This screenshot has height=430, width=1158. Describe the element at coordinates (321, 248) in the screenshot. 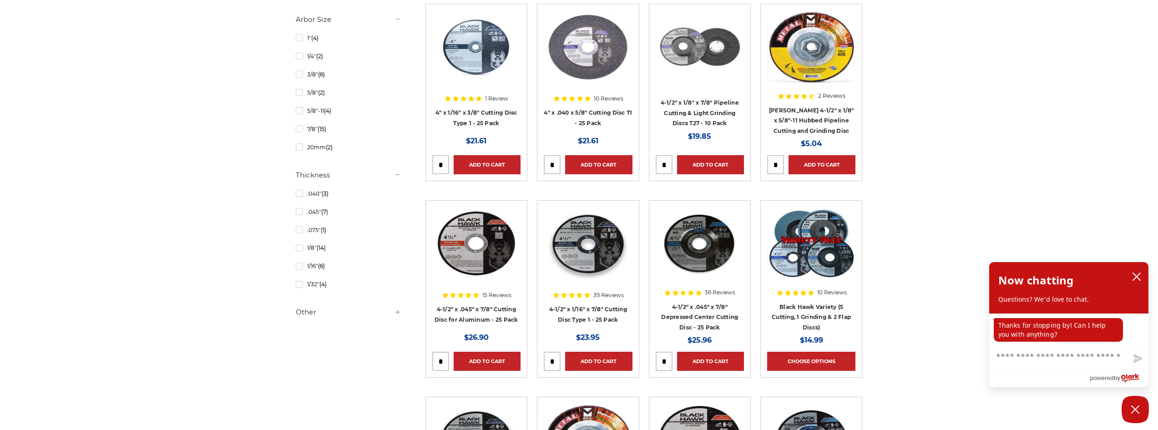

I see `span: (14)` at that location.